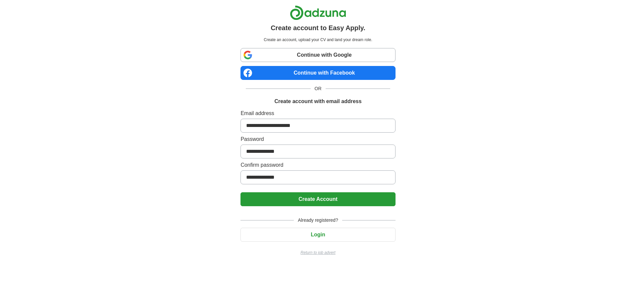 This screenshot has width=636, height=302. I want to click on p: Return to job advert, so click(318, 252).